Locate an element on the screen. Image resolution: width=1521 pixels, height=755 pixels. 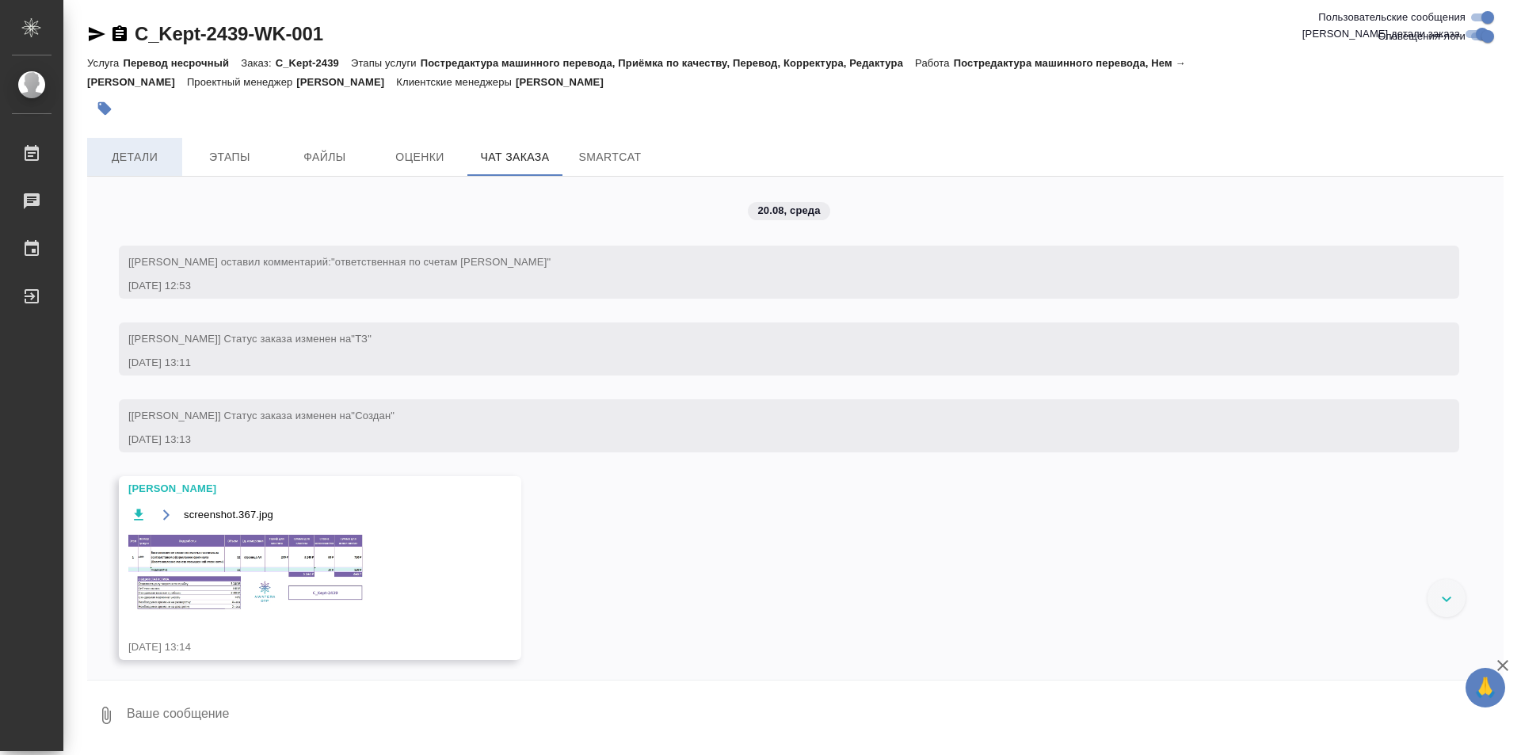
p: C_Kept-2439 is located at coordinates (313, 63).